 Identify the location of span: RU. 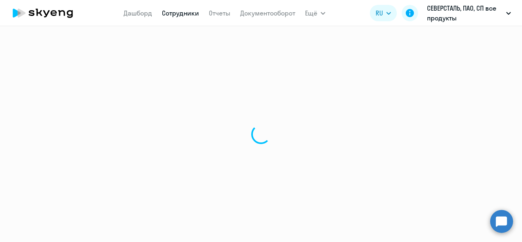
(379, 13).